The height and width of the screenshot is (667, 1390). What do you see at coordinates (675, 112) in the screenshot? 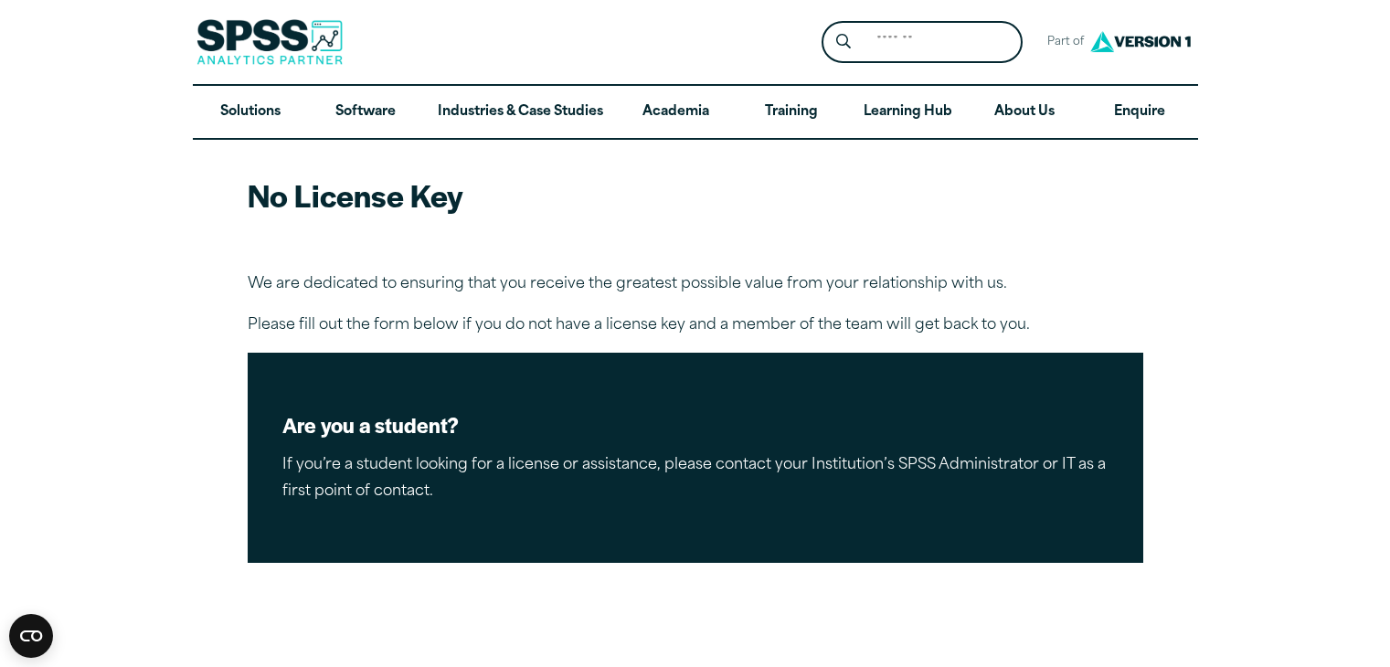
I see `a: Academia` at bounding box center [675, 112].